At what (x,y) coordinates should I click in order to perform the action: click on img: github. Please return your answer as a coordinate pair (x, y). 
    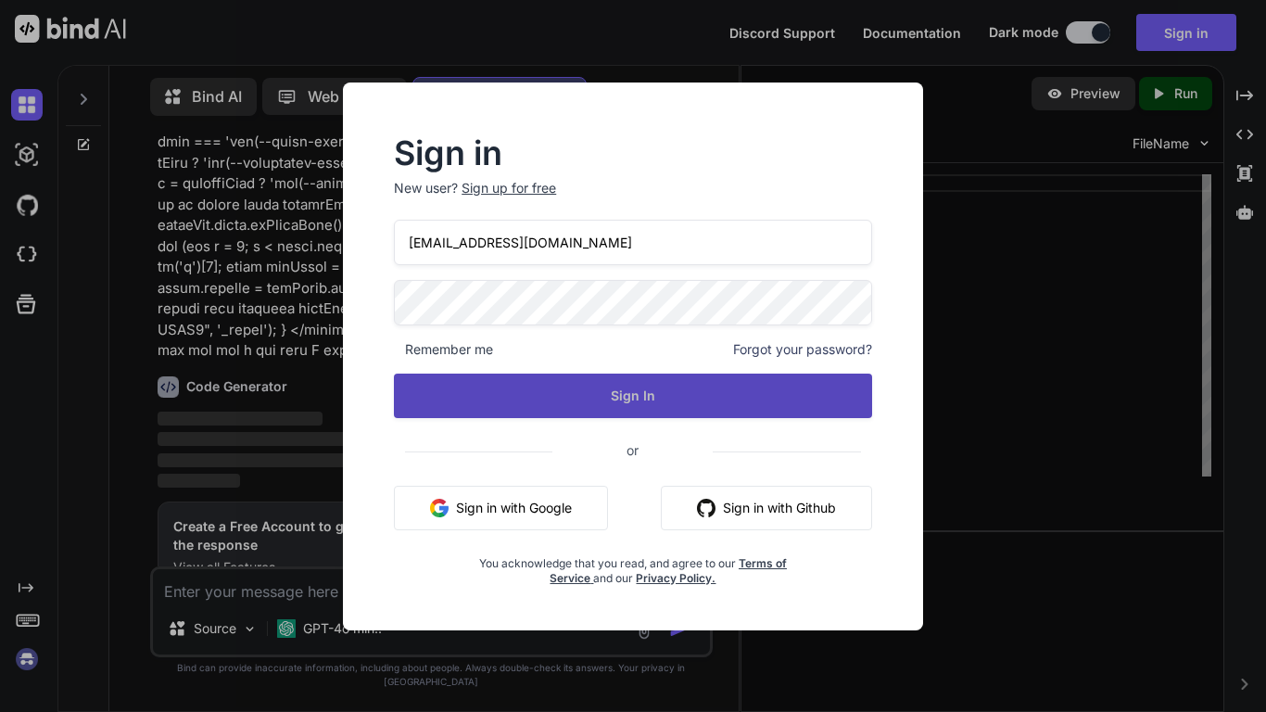
    Looking at the image, I should click on (706, 508).